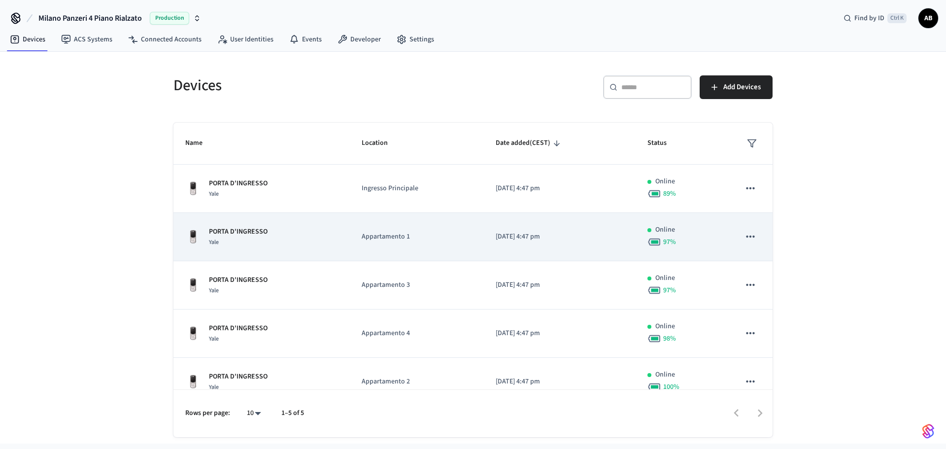 The width and height of the screenshot is (946, 449). What do you see at coordinates (200, 143) in the screenshot?
I see `span: Name` at bounding box center [200, 143].